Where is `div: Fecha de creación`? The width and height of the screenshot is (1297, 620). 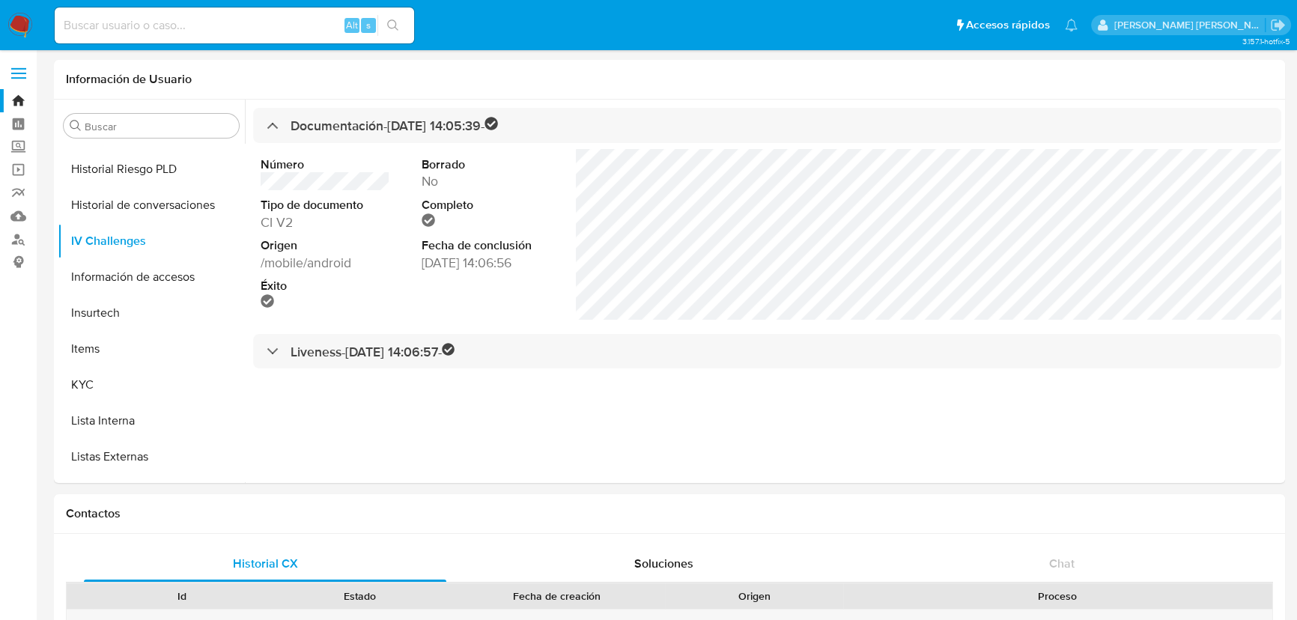
div: Fecha de creación is located at coordinates (557, 596).